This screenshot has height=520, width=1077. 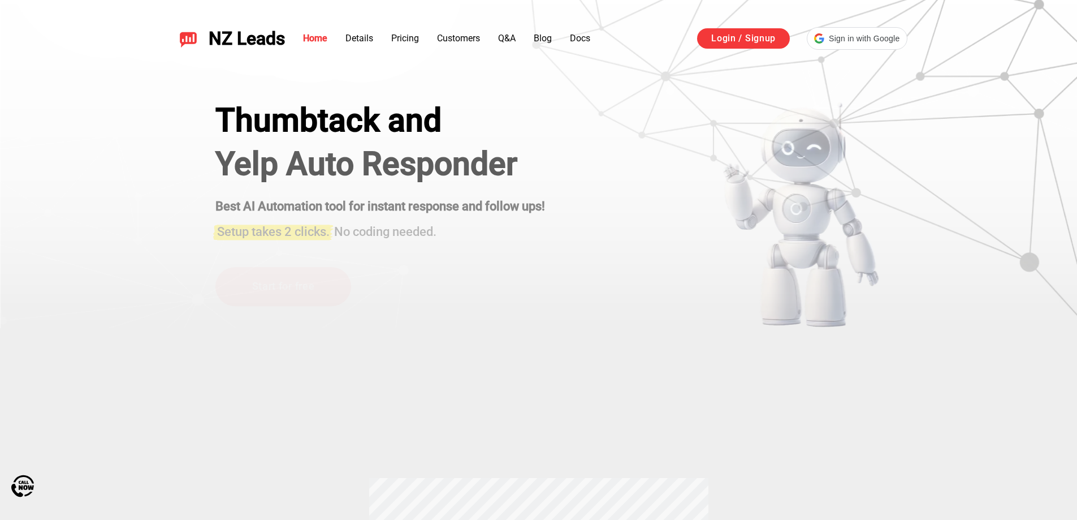 I want to click on a: Pricing, so click(x=405, y=38).